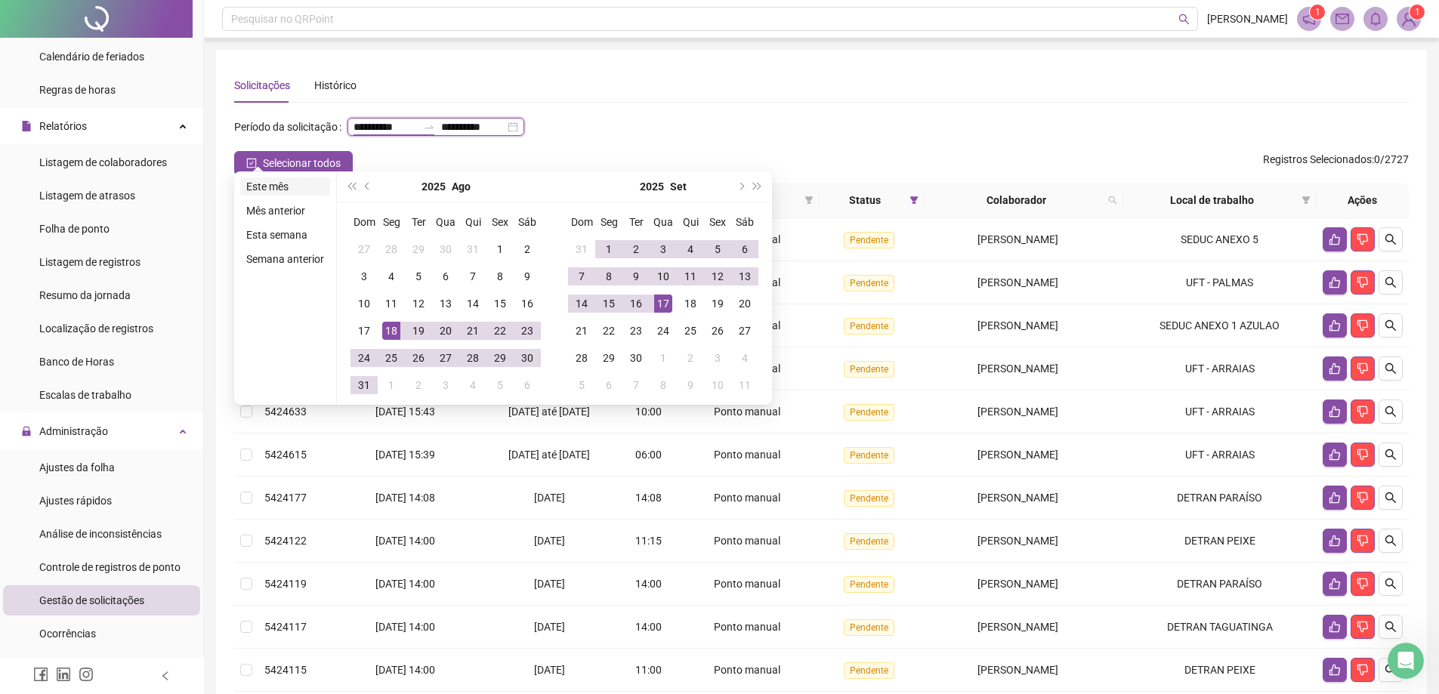 The width and height of the screenshot is (1439, 694). What do you see at coordinates (527, 277) in the screenshot?
I see `td: 2025-08-09` at bounding box center [527, 277].